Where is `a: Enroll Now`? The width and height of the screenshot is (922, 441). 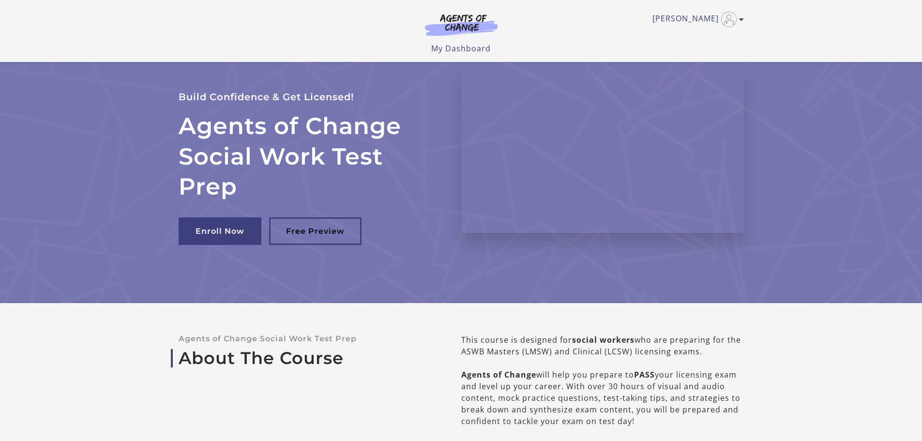
a: Enroll Now is located at coordinates (220, 231).